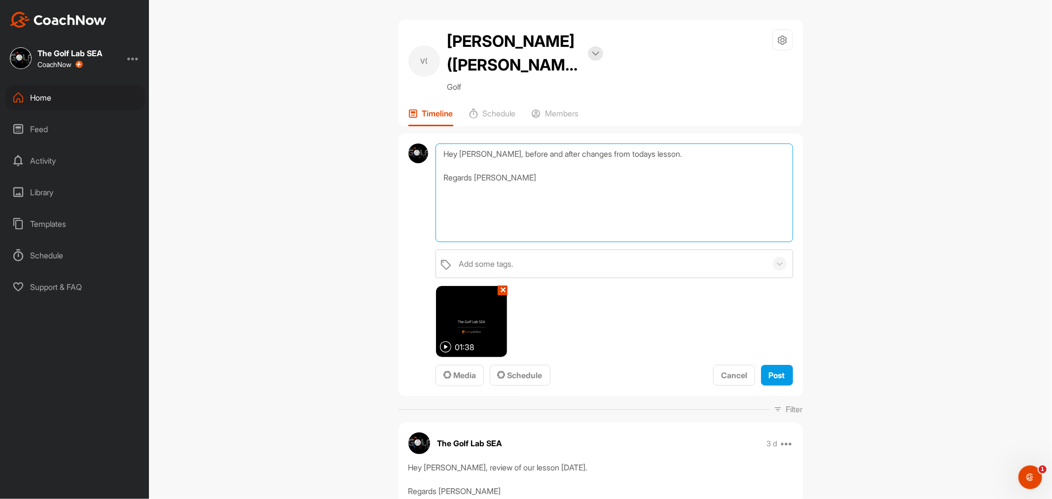  I want to click on p: 01:38, so click(464, 347).